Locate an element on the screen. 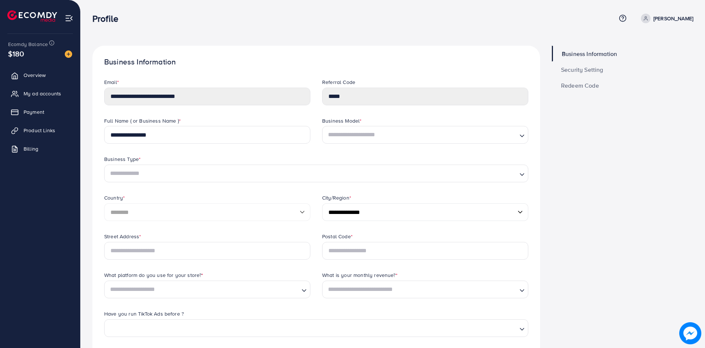 This screenshot has height=348, width=705. h3: Profile is located at coordinates (108, 18).